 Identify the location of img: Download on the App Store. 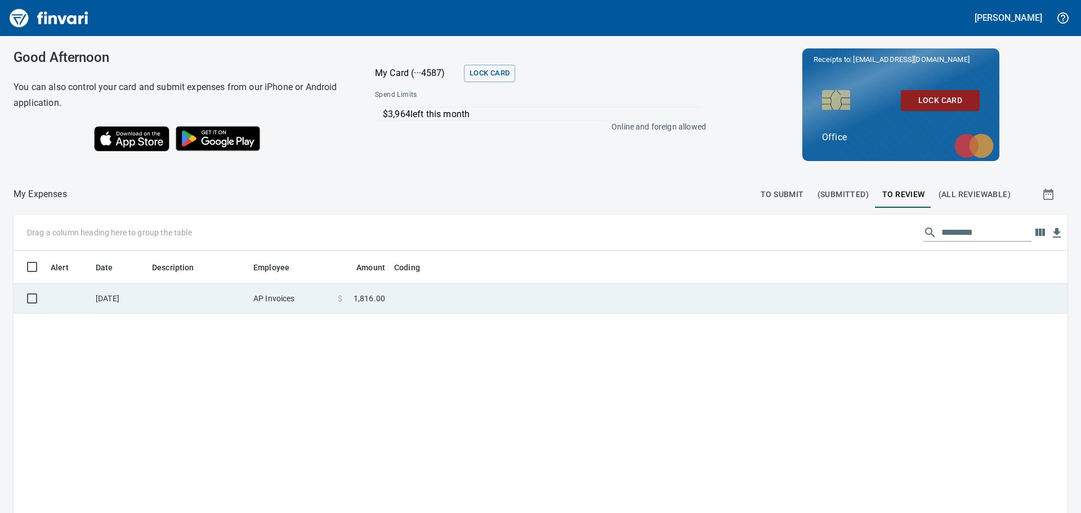
(132, 138).